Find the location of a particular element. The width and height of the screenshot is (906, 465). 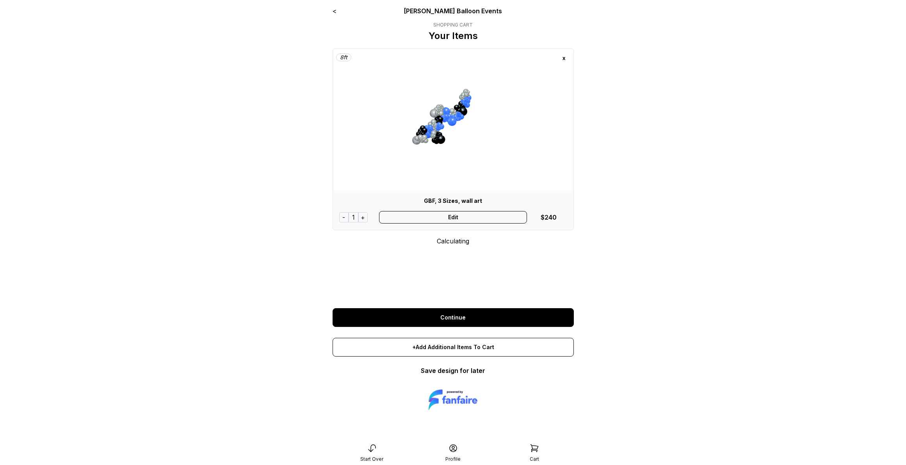

div: Edit is located at coordinates (453, 217).